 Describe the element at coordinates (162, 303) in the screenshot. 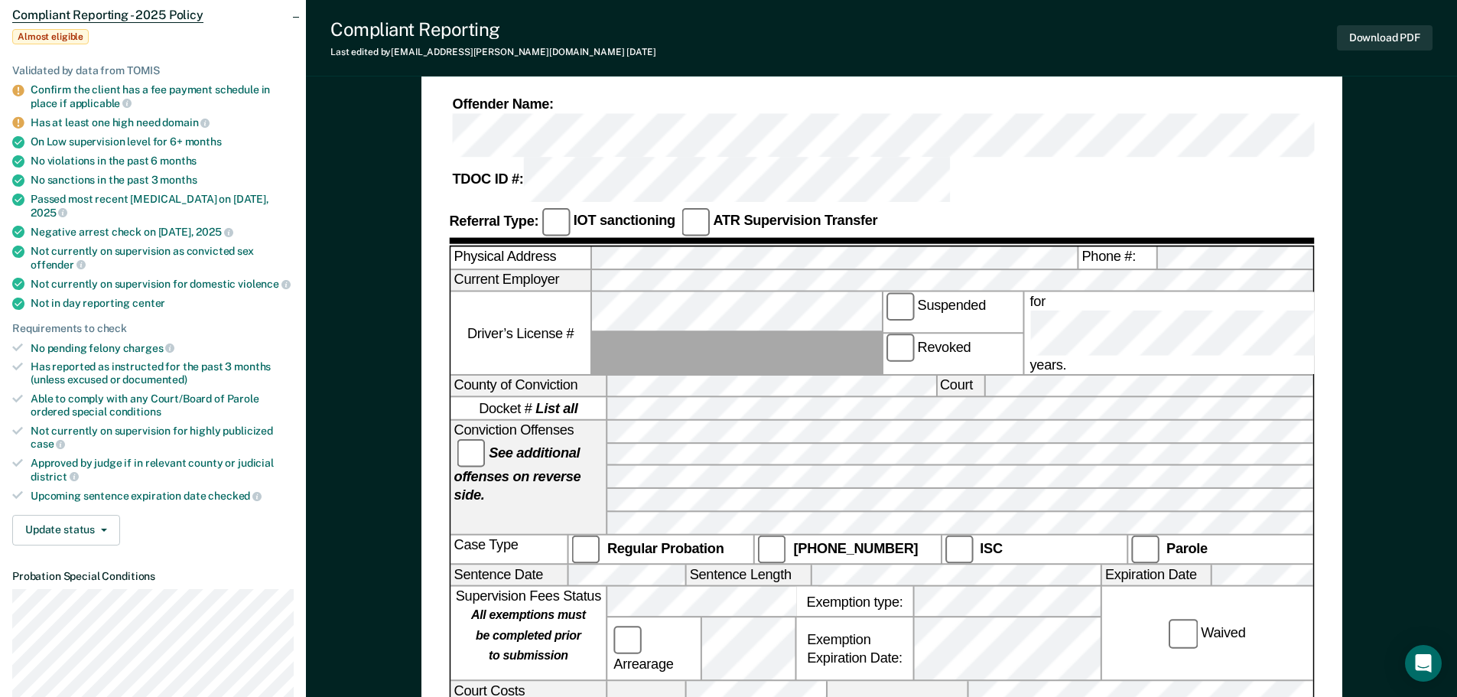

I see `div: Not in day reporting` at that location.